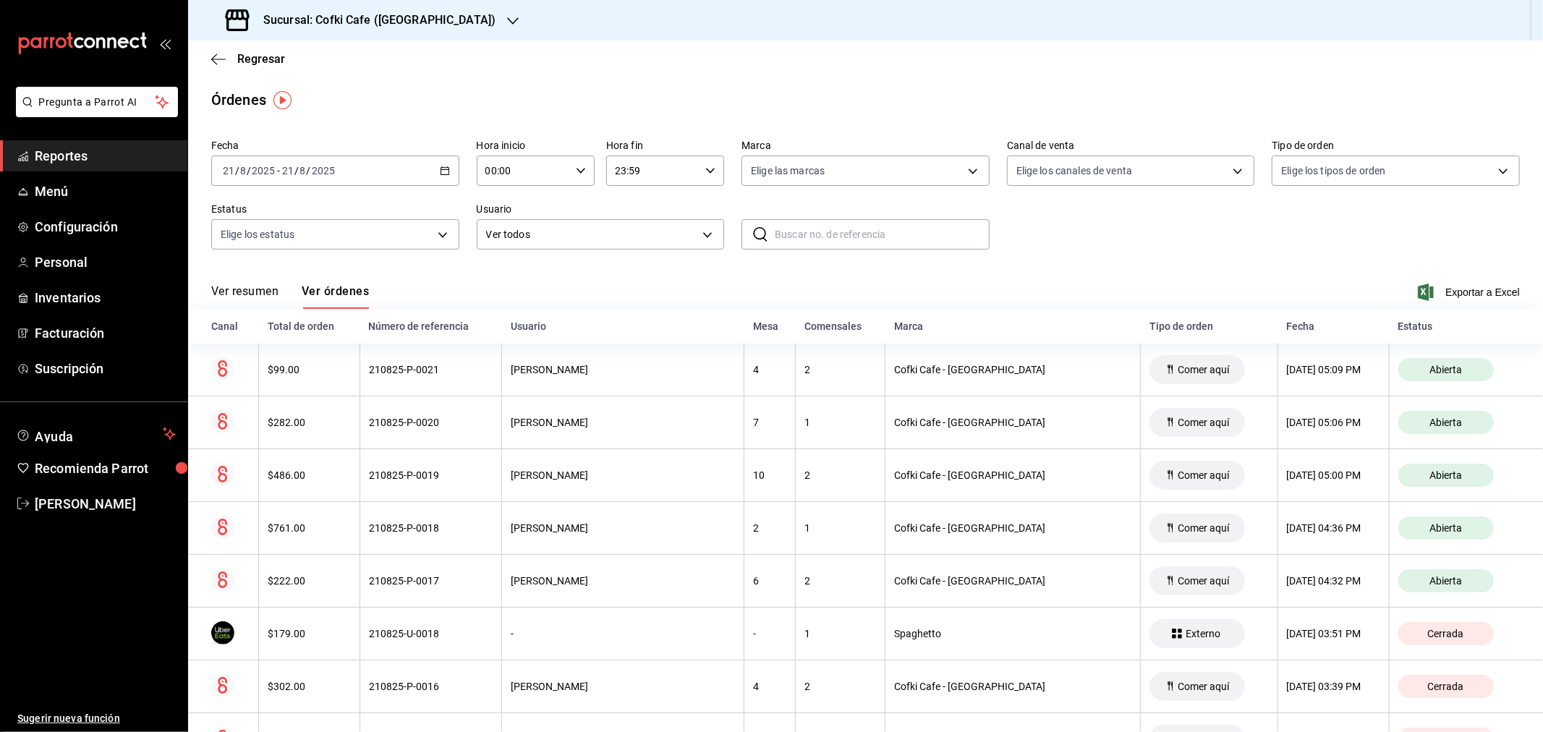  Describe the element at coordinates (535, 146) in the screenshot. I see `label: Hora inicio` at that location.